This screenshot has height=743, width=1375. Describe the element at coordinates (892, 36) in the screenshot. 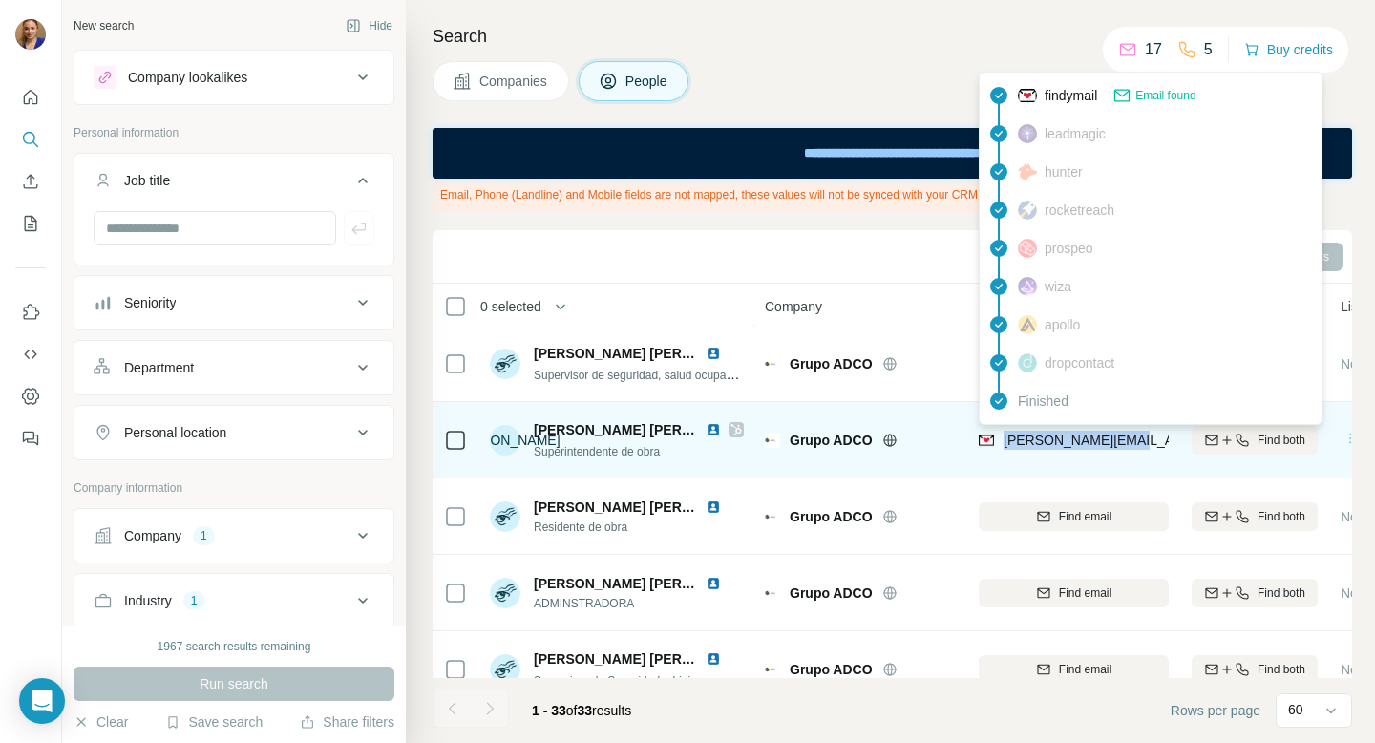

I see `h4: Search` at that location.